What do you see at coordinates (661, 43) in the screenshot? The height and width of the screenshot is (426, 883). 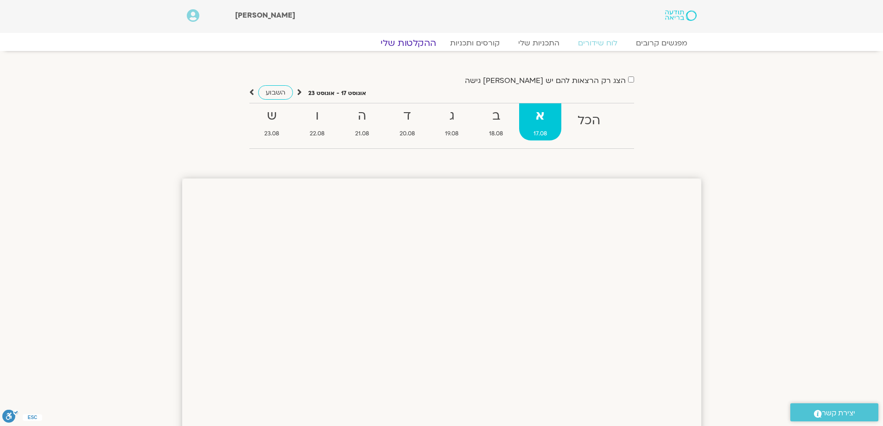 I see `a: מפגשים קרובים` at bounding box center [661, 43].